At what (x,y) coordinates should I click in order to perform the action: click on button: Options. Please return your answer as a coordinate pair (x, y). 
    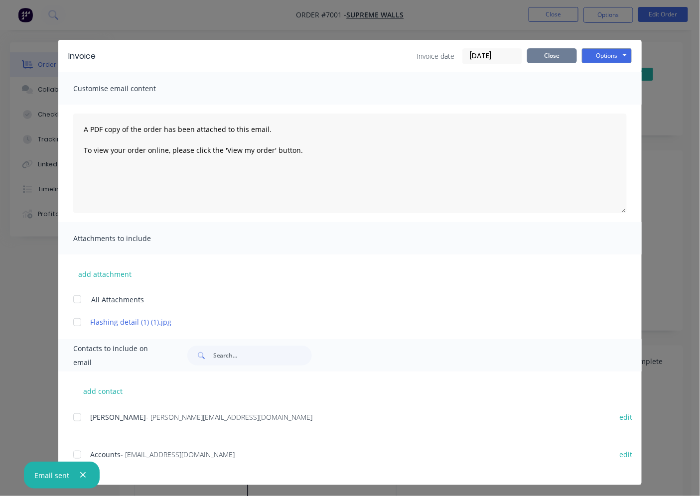
    Looking at the image, I should click on (606, 56).